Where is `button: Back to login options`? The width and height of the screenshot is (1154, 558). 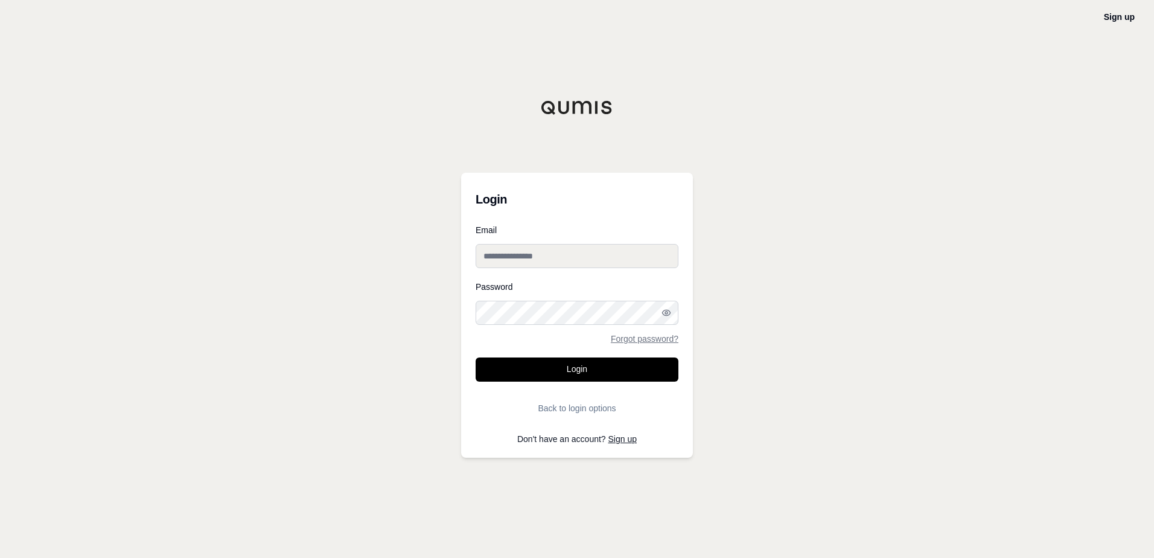 button: Back to login options is located at coordinates (577, 408).